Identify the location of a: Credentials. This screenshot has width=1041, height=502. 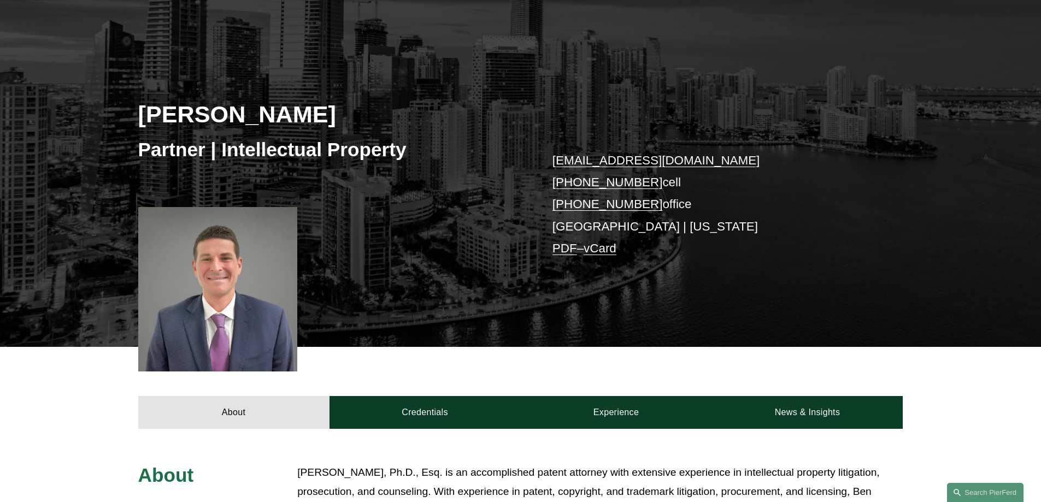
(425, 412).